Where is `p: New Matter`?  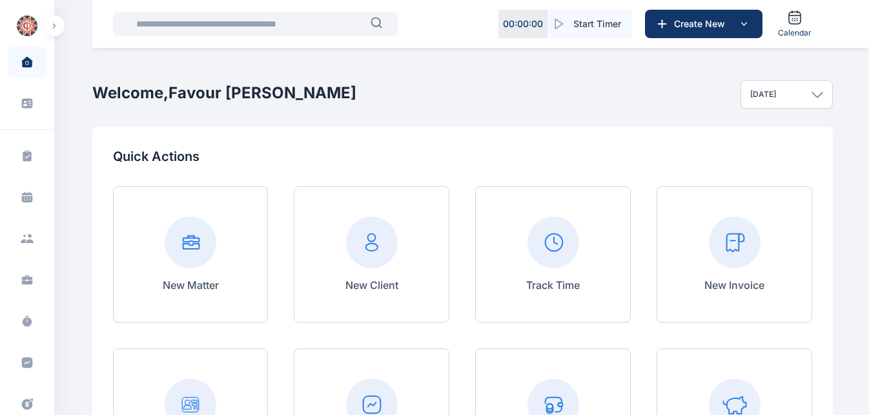
p: New Matter is located at coordinates (191, 285).